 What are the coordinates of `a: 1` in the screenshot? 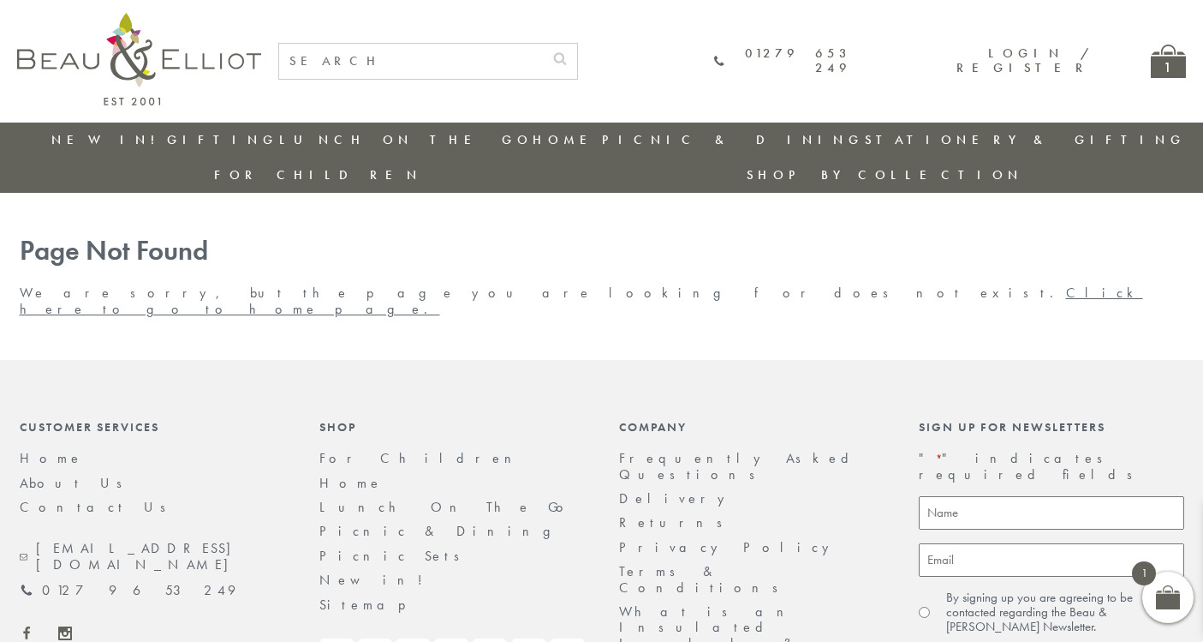 It's located at (1168, 61).